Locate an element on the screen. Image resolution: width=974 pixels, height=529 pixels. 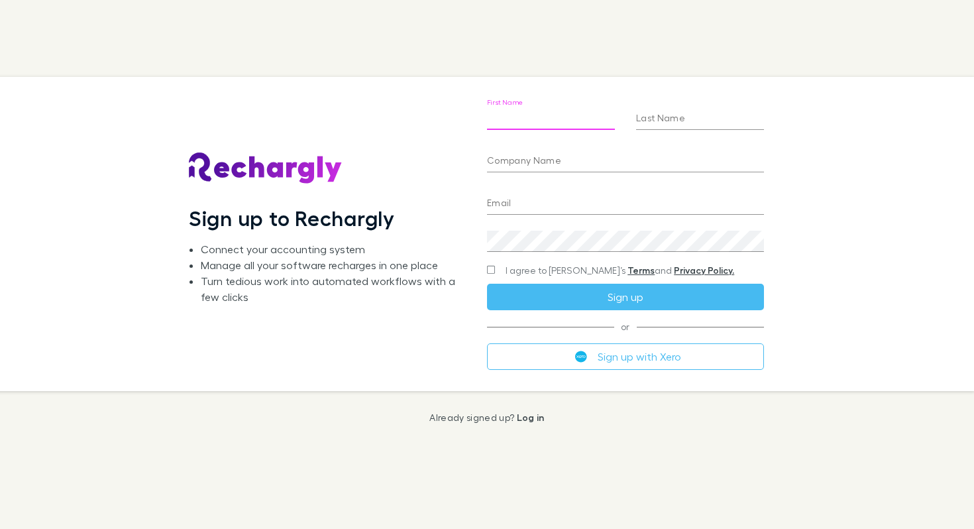
img: Xero's logo is located at coordinates (581, 357).